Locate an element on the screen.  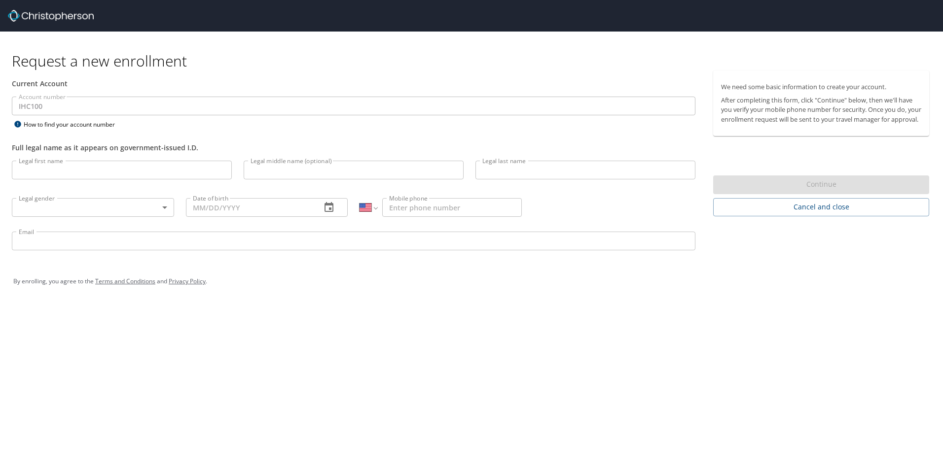
div: Current Account is located at coordinates (354, 83).